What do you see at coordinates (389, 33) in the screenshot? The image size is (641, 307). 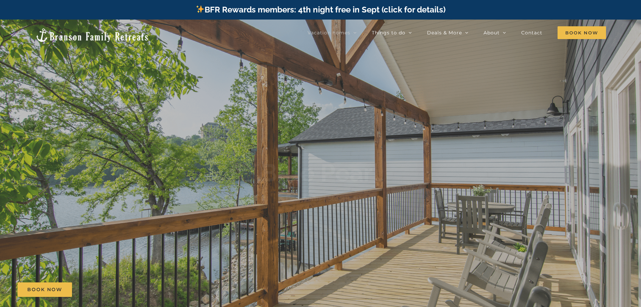 I see `span: Things to do` at bounding box center [389, 33].